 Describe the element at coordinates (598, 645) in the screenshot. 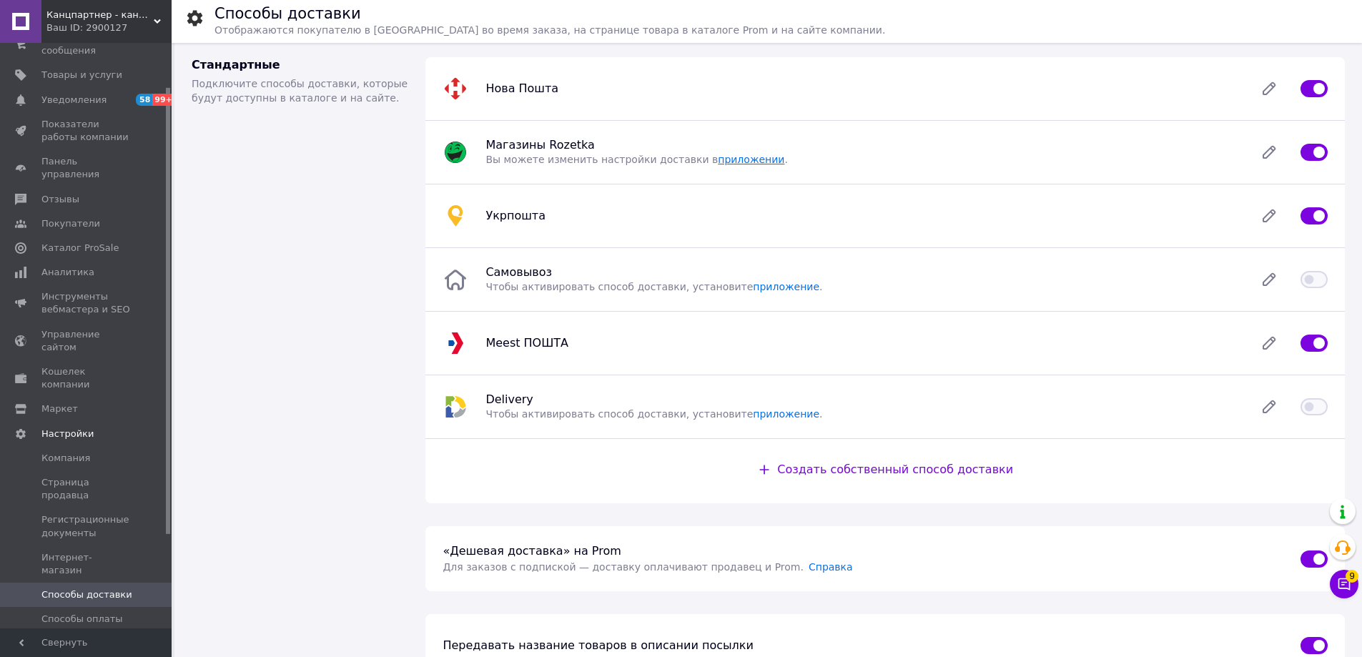

I see `span: Передавать название товаров в описании посылки` at that location.